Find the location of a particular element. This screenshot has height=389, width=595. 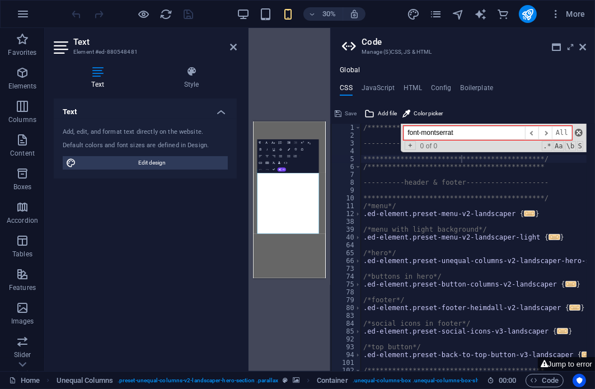

button: Undo (Ctrl+Z) is located at coordinates (260, 169).